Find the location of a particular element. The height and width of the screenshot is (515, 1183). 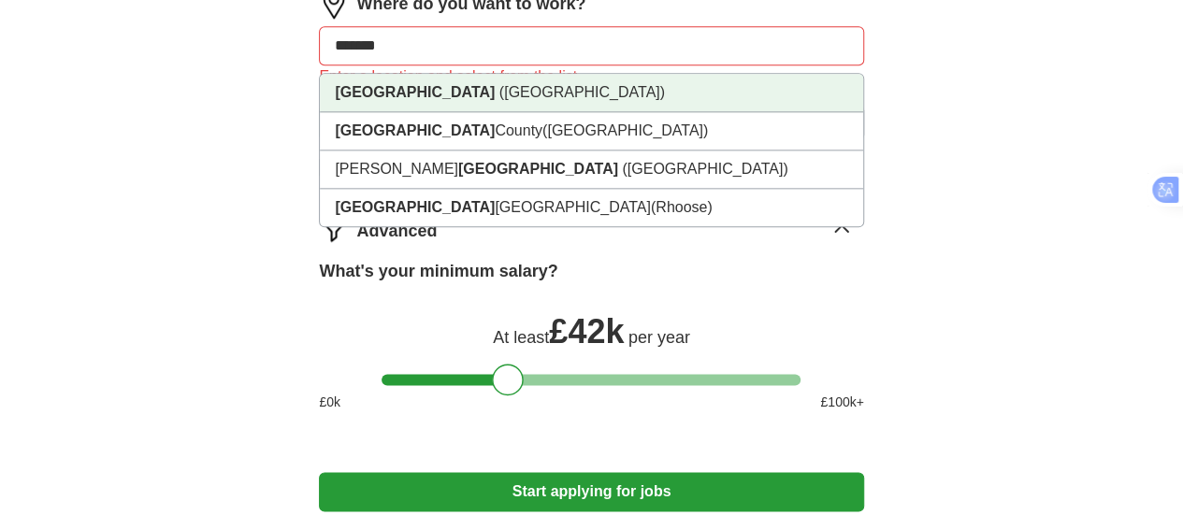

span: £ 42k is located at coordinates (586, 331).